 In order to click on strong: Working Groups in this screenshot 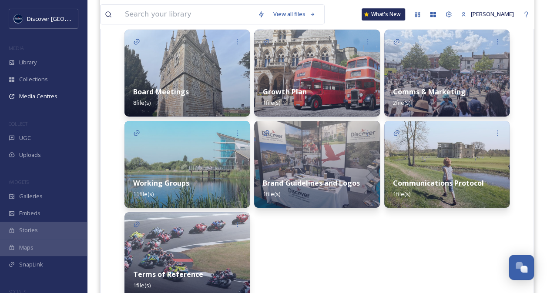, I will do `click(161, 183)`.